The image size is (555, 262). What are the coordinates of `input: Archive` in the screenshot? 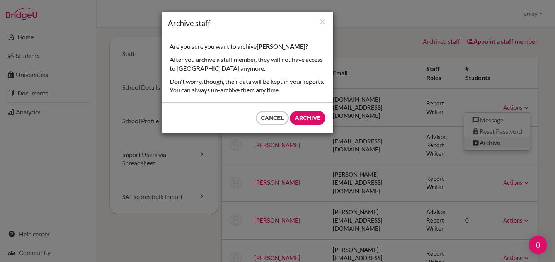 It's located at (308, 118).